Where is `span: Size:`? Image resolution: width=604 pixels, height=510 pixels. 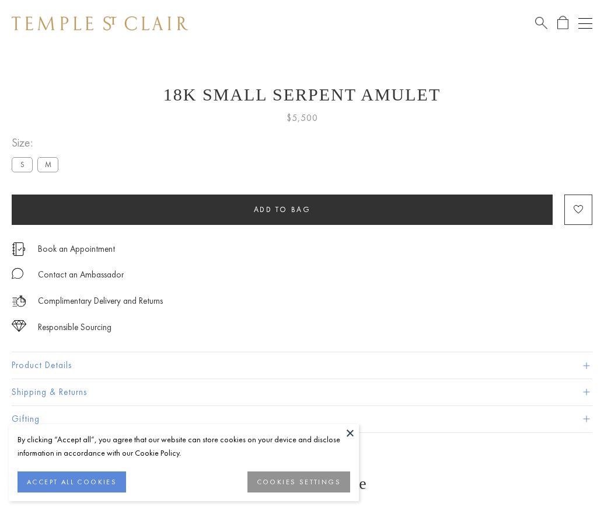 span: Size: is located at coordinates (37, 142).